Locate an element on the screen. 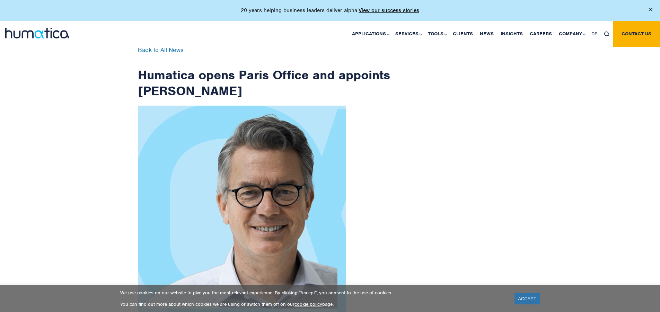  a: View our success stories is located at coordinates (389, 10).